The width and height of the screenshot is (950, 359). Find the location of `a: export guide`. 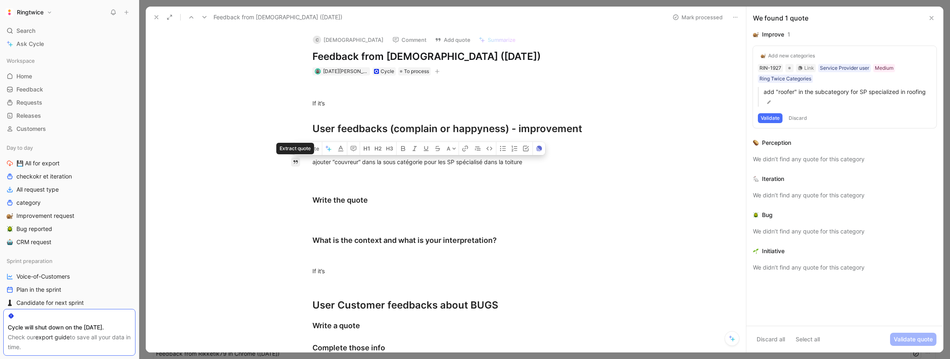

a: export guide is located at coordinates (53, 337).